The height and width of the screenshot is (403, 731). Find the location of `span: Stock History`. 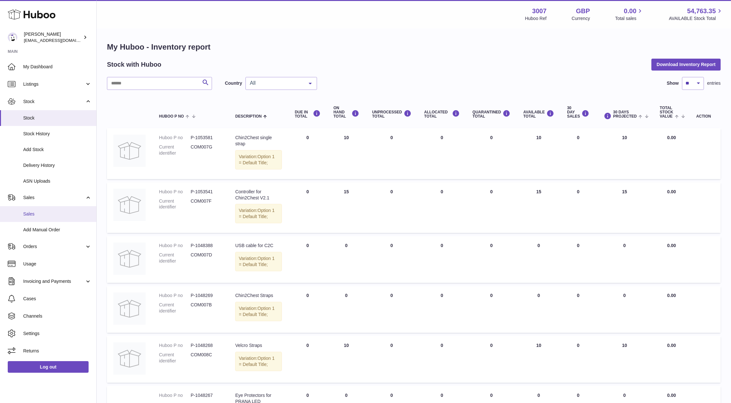

span: Stock History is located at coordinates (57, 134).